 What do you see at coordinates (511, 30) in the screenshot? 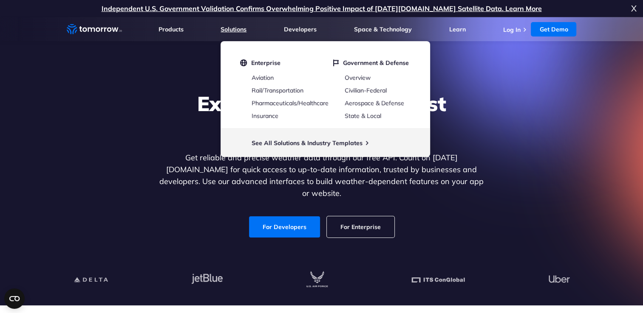
I see `a: Log In` at bounding box center [511, 30].